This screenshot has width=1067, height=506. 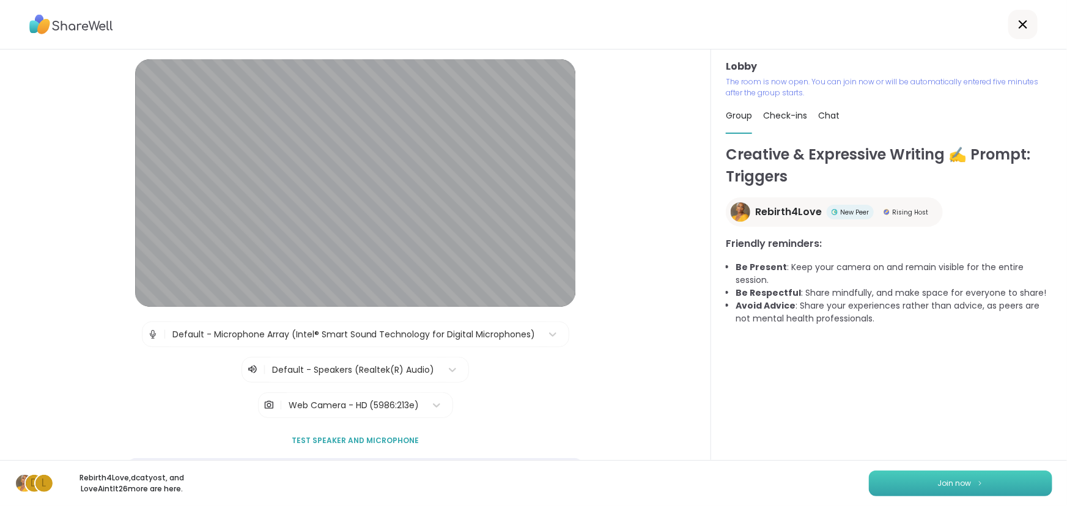 What do you see at coordinates (355, 441) in the screenshot?
I see `span: Test speaker and microphone` at bounding box center [355, 441].